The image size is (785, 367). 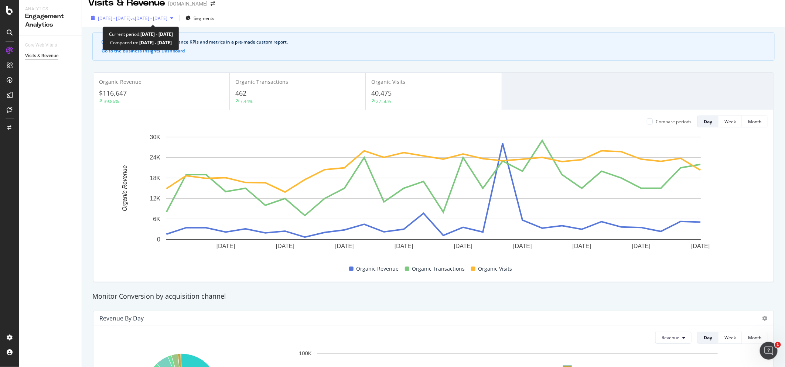 I want to click on text: 18K, so click(x=155, y=178).